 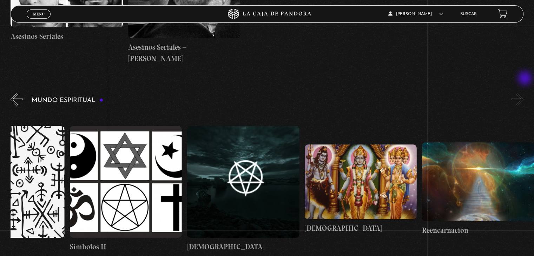 What do you see at coordinates (17, 99) in the screenshot?
I see `button: Previous` at bounding box center [17, 99].